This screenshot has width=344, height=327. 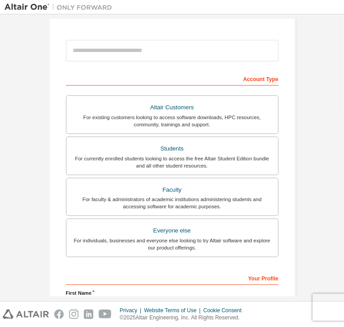 I want to click on div: Faculty, so click(x=172, y=190).